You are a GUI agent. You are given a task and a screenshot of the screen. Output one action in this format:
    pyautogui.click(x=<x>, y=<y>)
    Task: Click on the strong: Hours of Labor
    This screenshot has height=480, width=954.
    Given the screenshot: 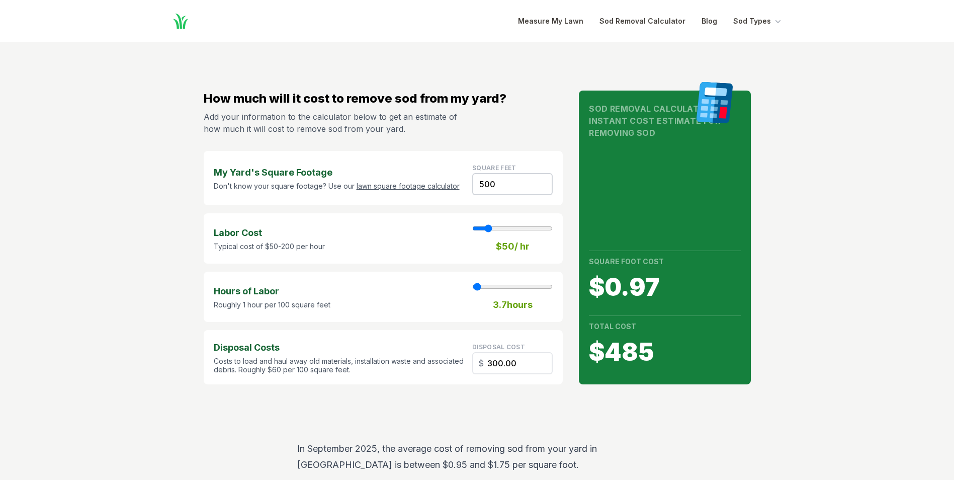 What is the action you would take?
    pyautogui.click(x=272, y=291)
    